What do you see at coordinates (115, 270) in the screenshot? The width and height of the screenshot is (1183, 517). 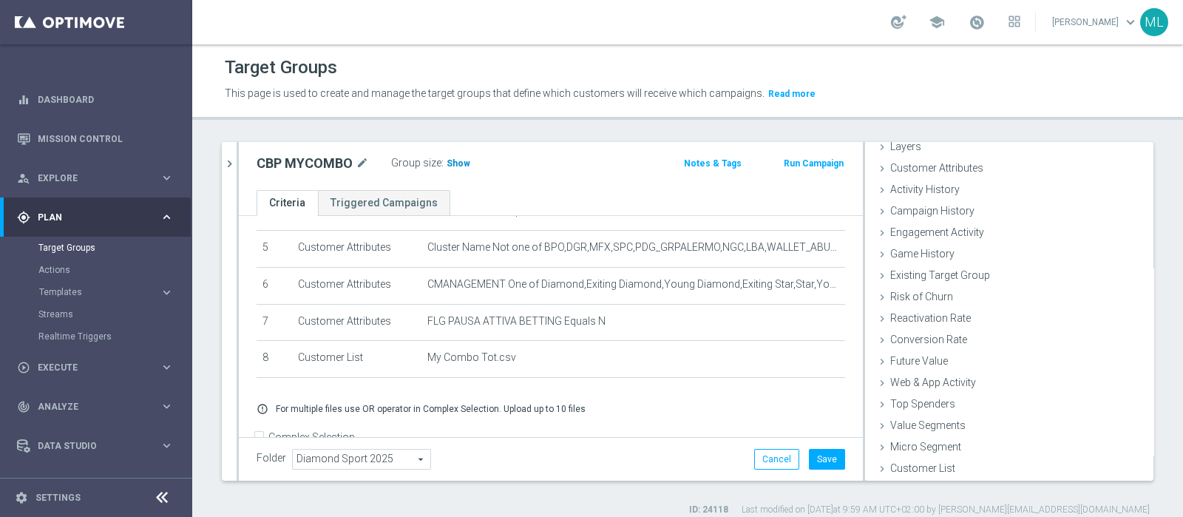 I see `div: Actions` at bounding box center [115, 270].